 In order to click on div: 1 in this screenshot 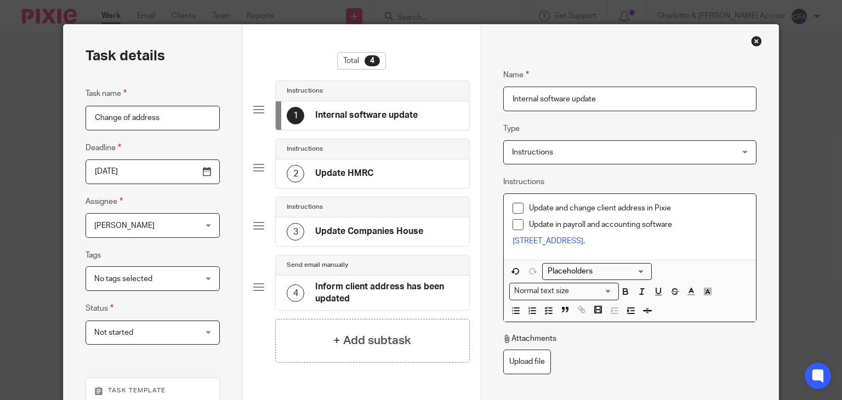, I will do `click(296, 116)`.